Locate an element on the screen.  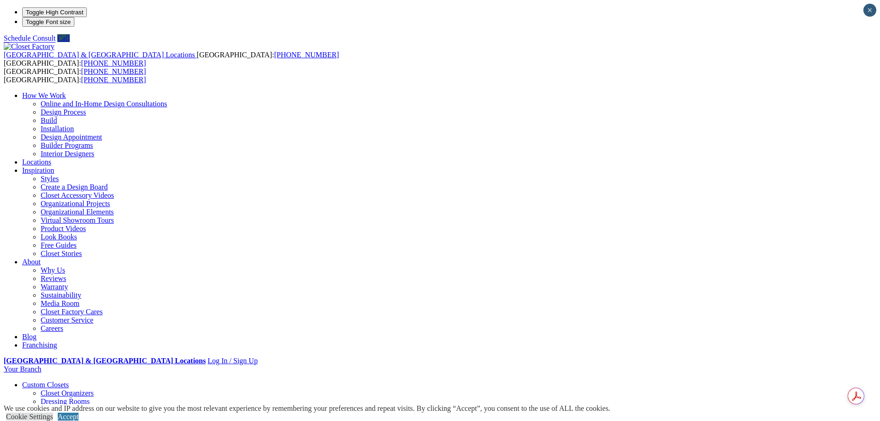
a: About is located at coordinates (31, 261).